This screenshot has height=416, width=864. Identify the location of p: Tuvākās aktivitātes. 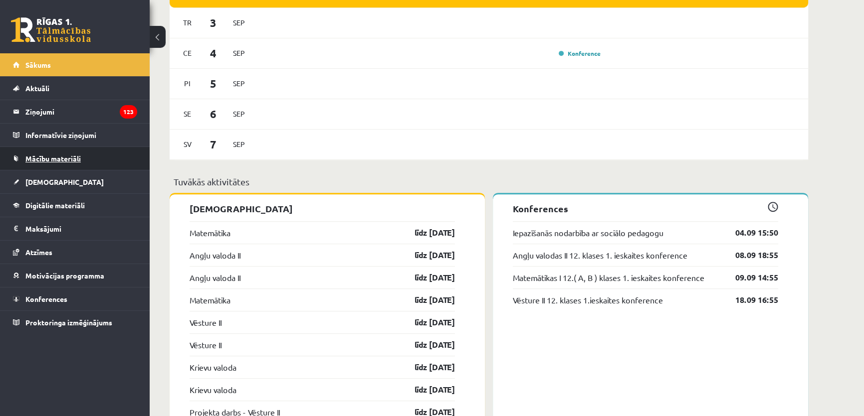
(489, 182).